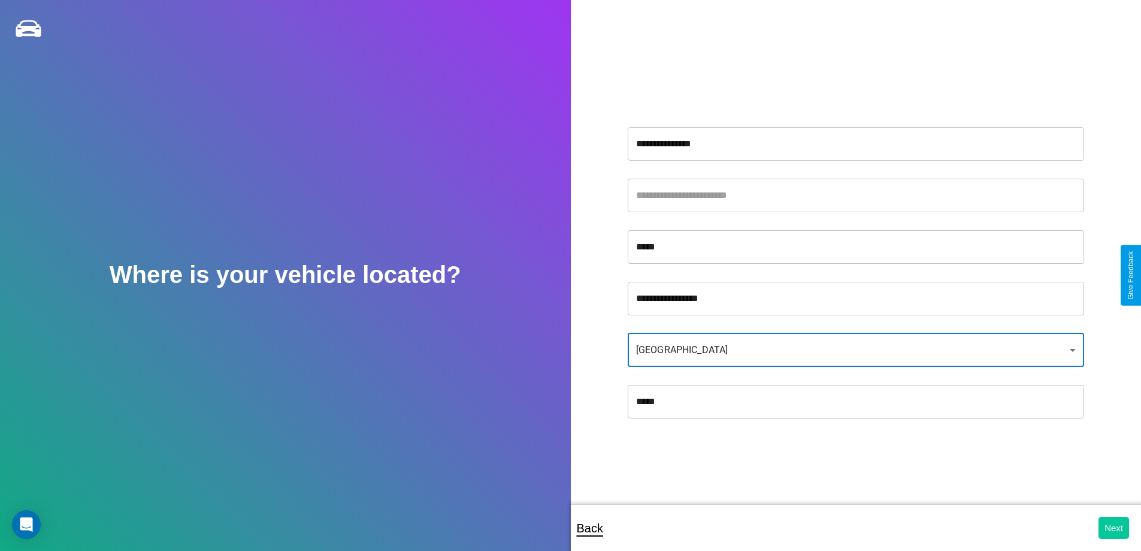  What do you see at coordinates (26, 524) in the screenshot?
I see `div: Open Intercom Messenger` at bounding box center [26, 524].